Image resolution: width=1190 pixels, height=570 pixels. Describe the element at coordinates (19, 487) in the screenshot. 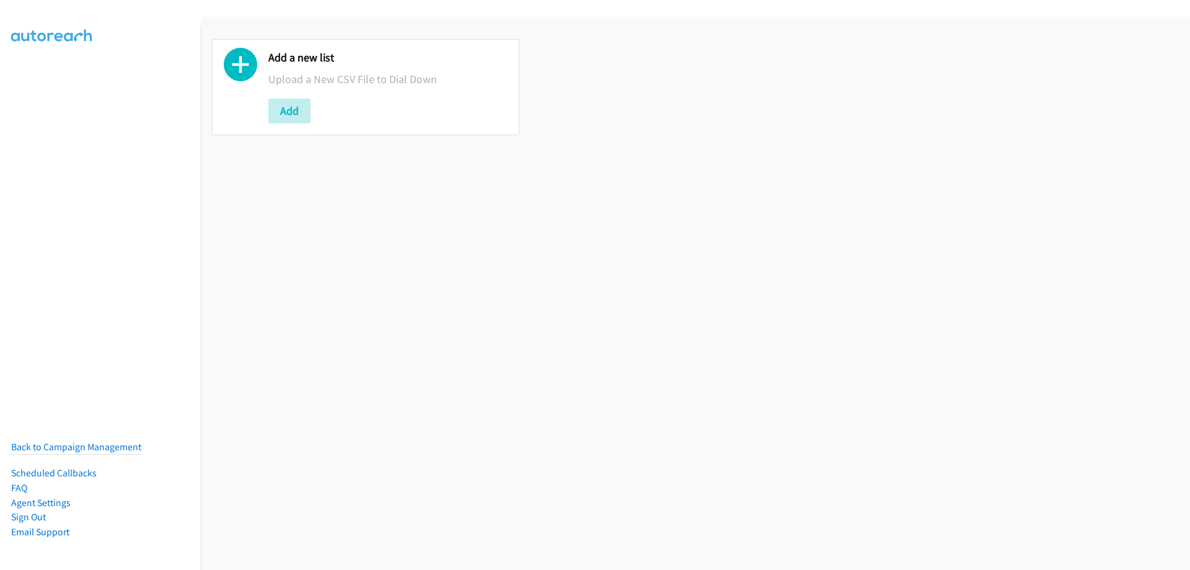

I see `a: FAQ` at that location.